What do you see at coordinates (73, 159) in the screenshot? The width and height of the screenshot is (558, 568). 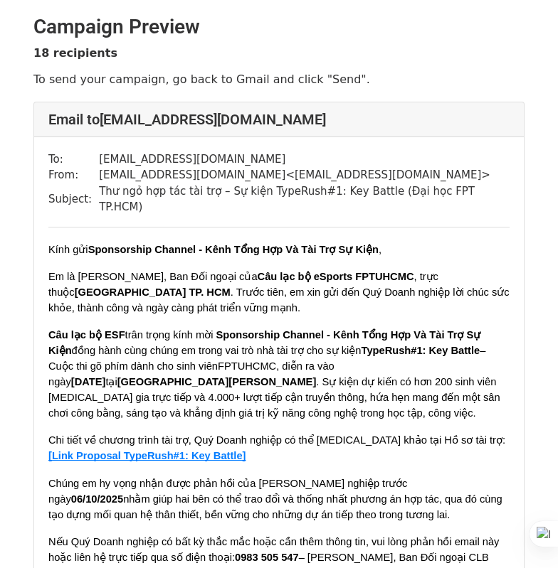 I see `td: To:` at bounding box center [73, 159].